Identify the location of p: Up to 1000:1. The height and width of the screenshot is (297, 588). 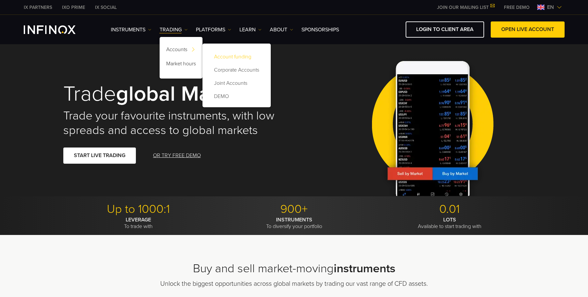
(139, 209).